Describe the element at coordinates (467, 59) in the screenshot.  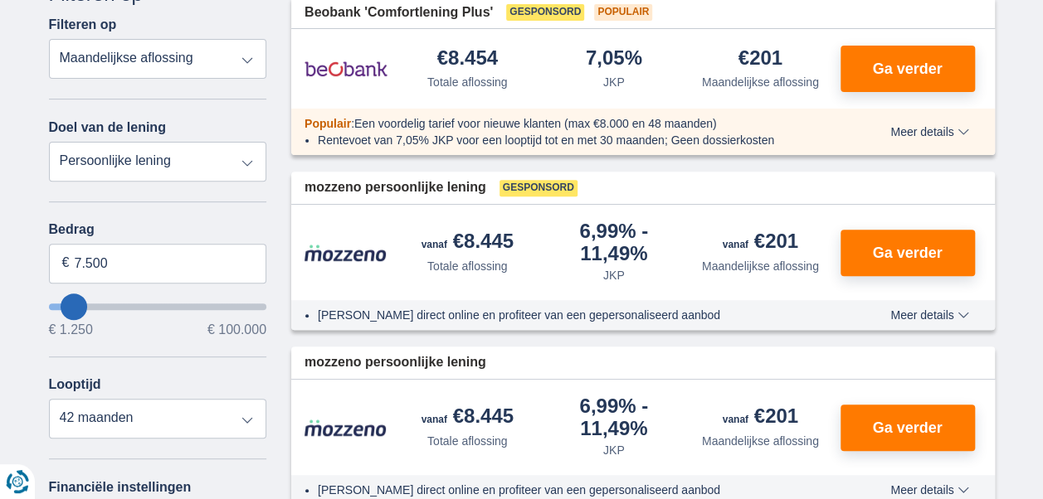
I see `div: €8.454` at that location.